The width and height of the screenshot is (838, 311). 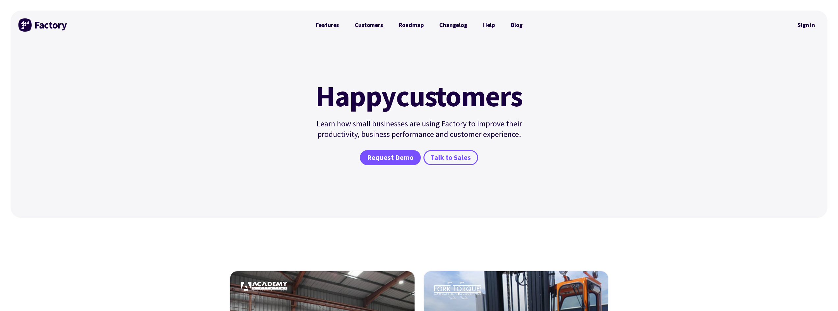 I want to click on nav: Primary Navigation, so click(x=419, y=25).